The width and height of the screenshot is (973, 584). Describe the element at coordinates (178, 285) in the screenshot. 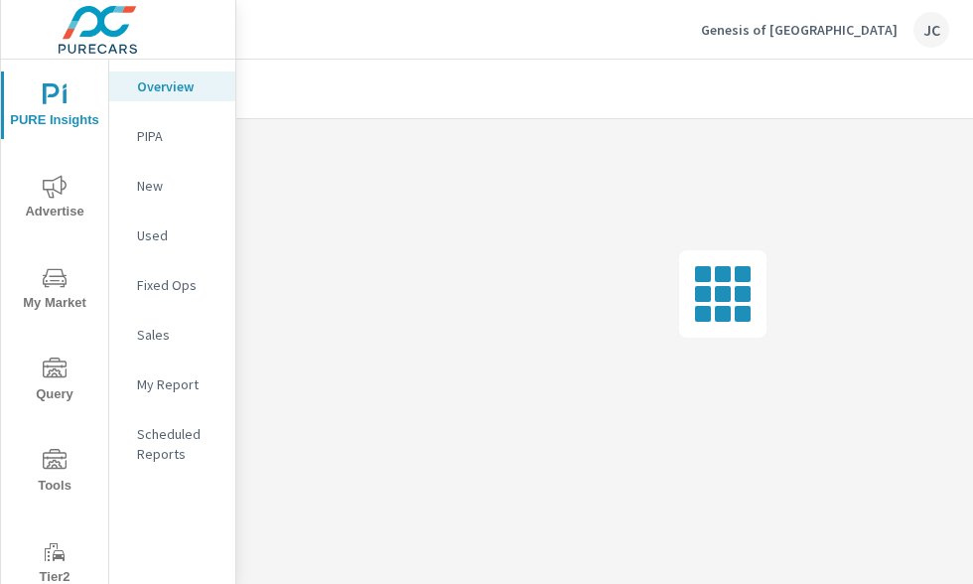

I see `p: Fixed Ops` at that location.